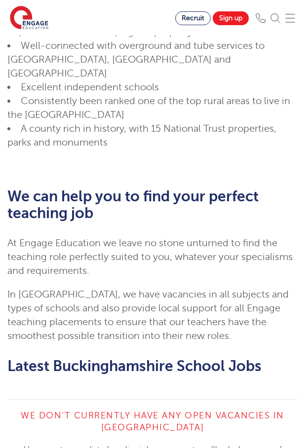  What do you see at coordinates (193, 18) in the screenshot?
I see `span: Recruit` at bounding box center [193, 18].